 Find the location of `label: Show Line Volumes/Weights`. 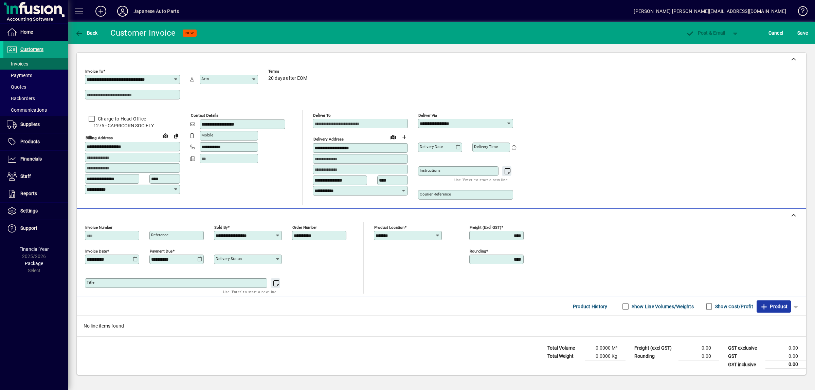

label: Show Line Volumes/Weights is located at coordinates (662, 307).